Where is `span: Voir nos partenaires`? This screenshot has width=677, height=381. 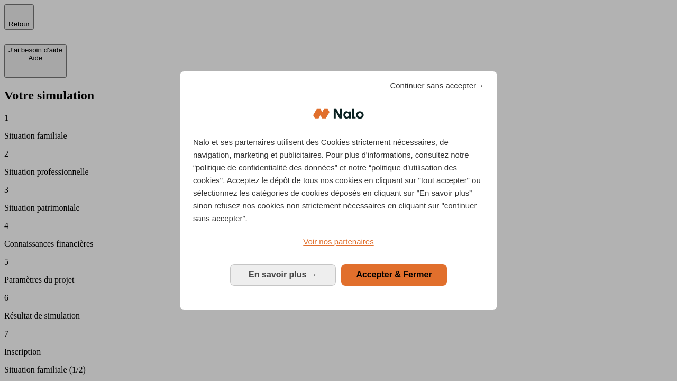 span: Voir nos partenaires is located at coordinates (338, 241).